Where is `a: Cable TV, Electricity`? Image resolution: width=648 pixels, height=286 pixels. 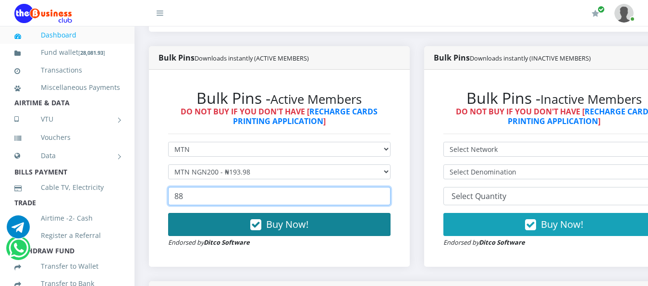 a: Cable TV, Electricity is located at coordinates (67, 187).